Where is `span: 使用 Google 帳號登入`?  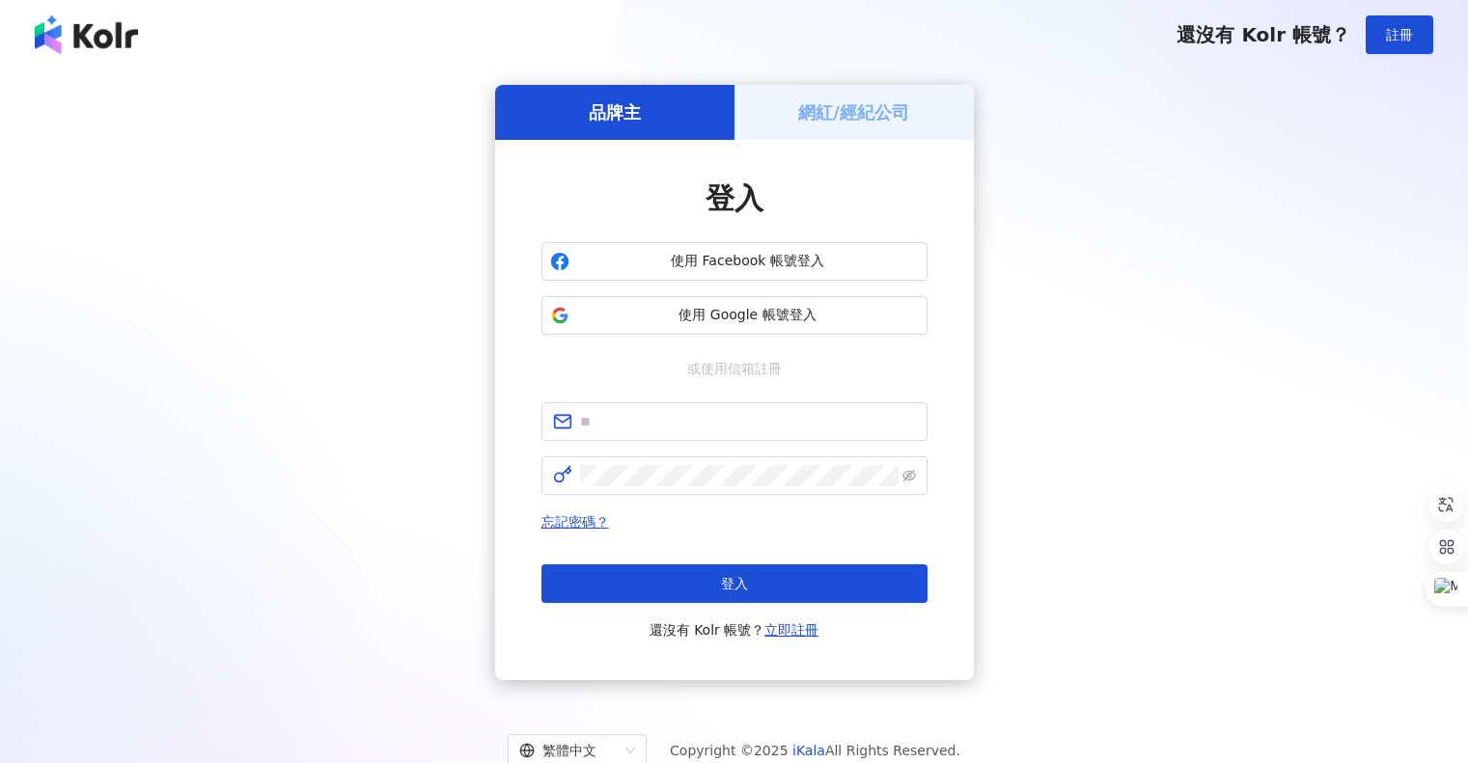
span: 使用 Google 帳號登入 is located at coordinates (748, 316).